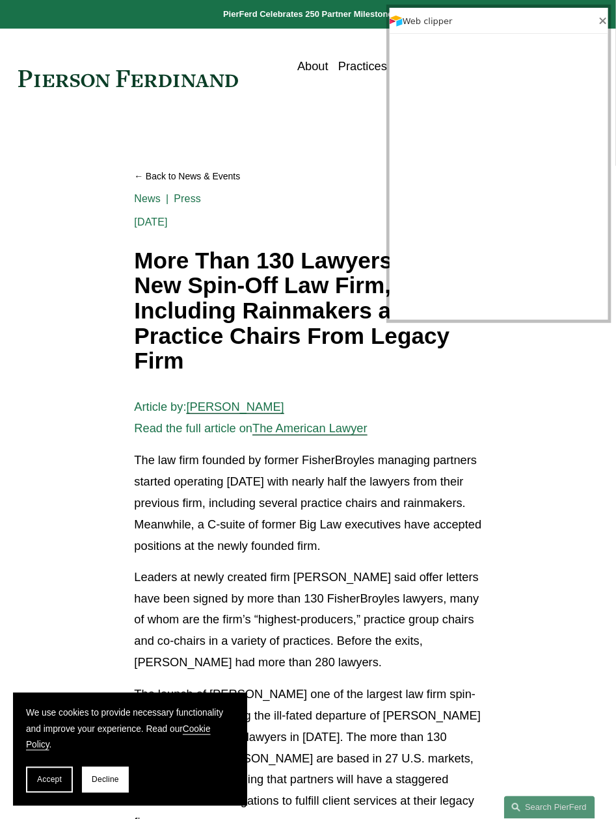  Describe the element at coordinates (603, 21) in the screenshot. I see `div: Close web clipper` at that location.